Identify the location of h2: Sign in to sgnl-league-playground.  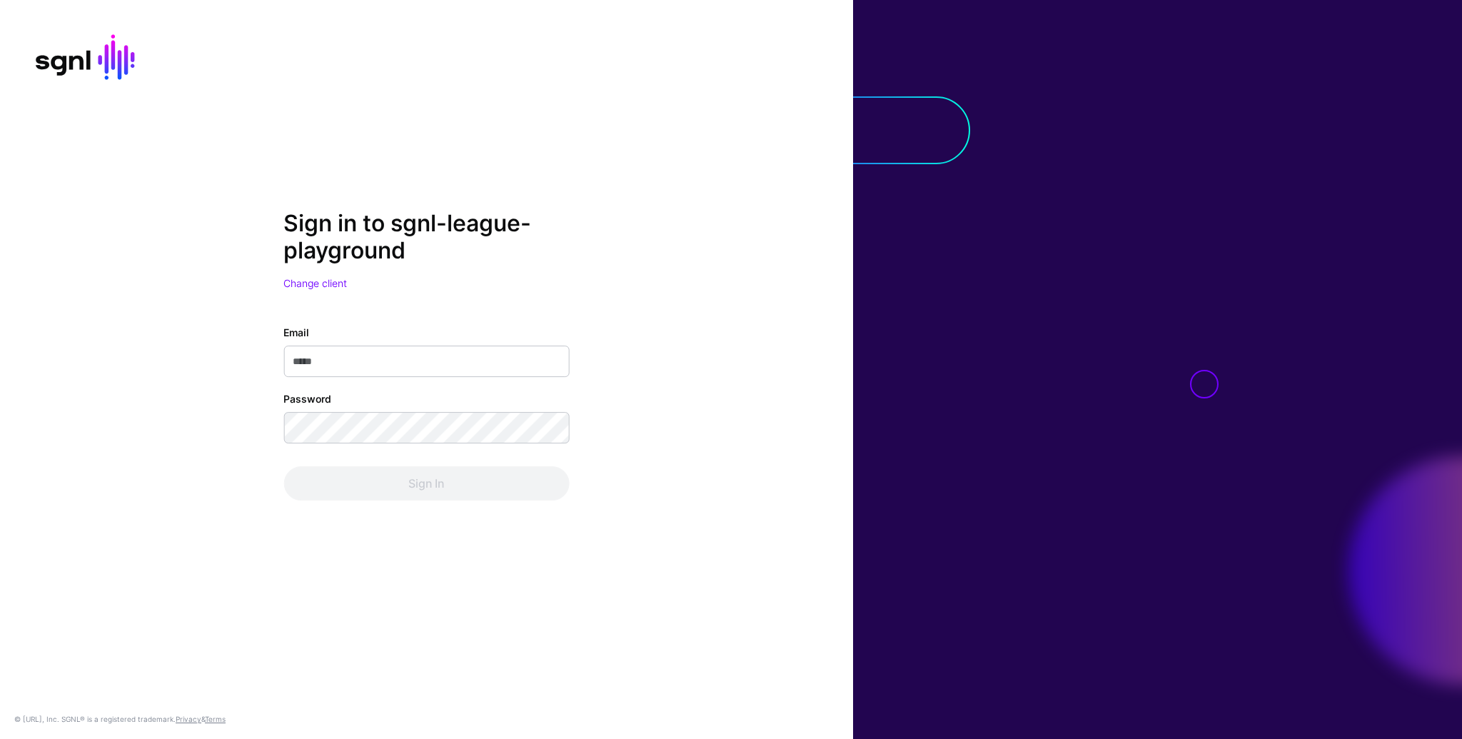
(426, 237).